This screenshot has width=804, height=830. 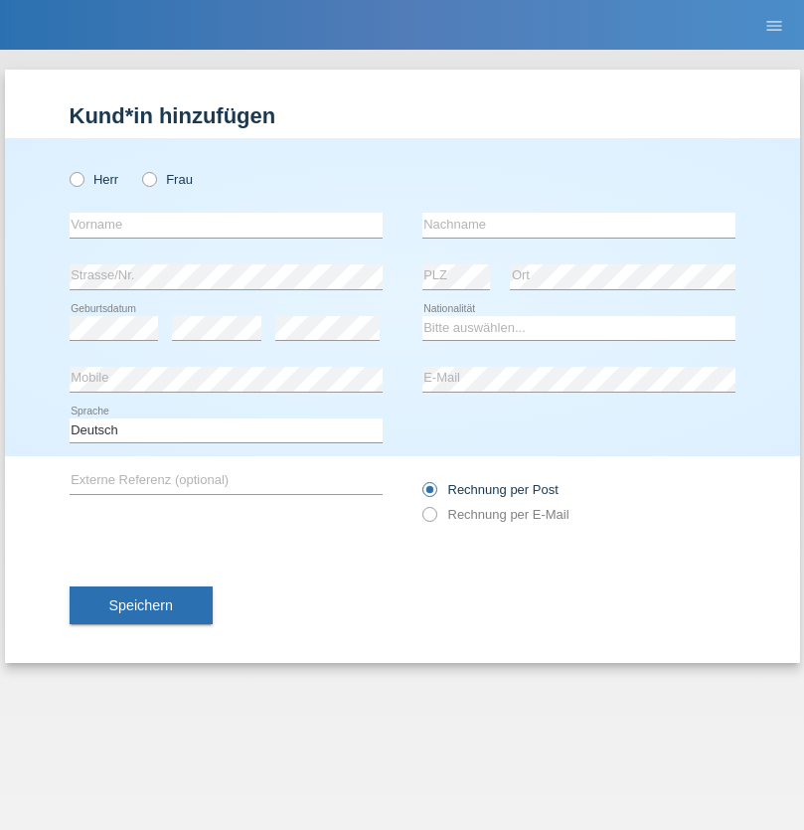 I want to click on input: Herr, so click(x=76, y=178).